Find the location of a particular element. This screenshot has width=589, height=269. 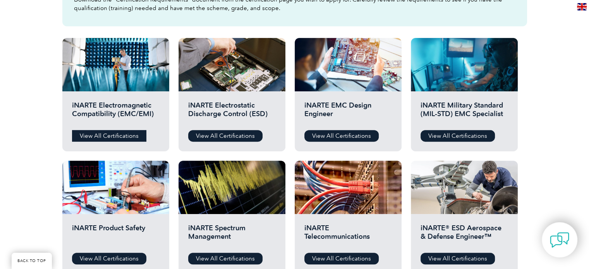

a: BACK TO TOP is located at coordinates (32, 261).